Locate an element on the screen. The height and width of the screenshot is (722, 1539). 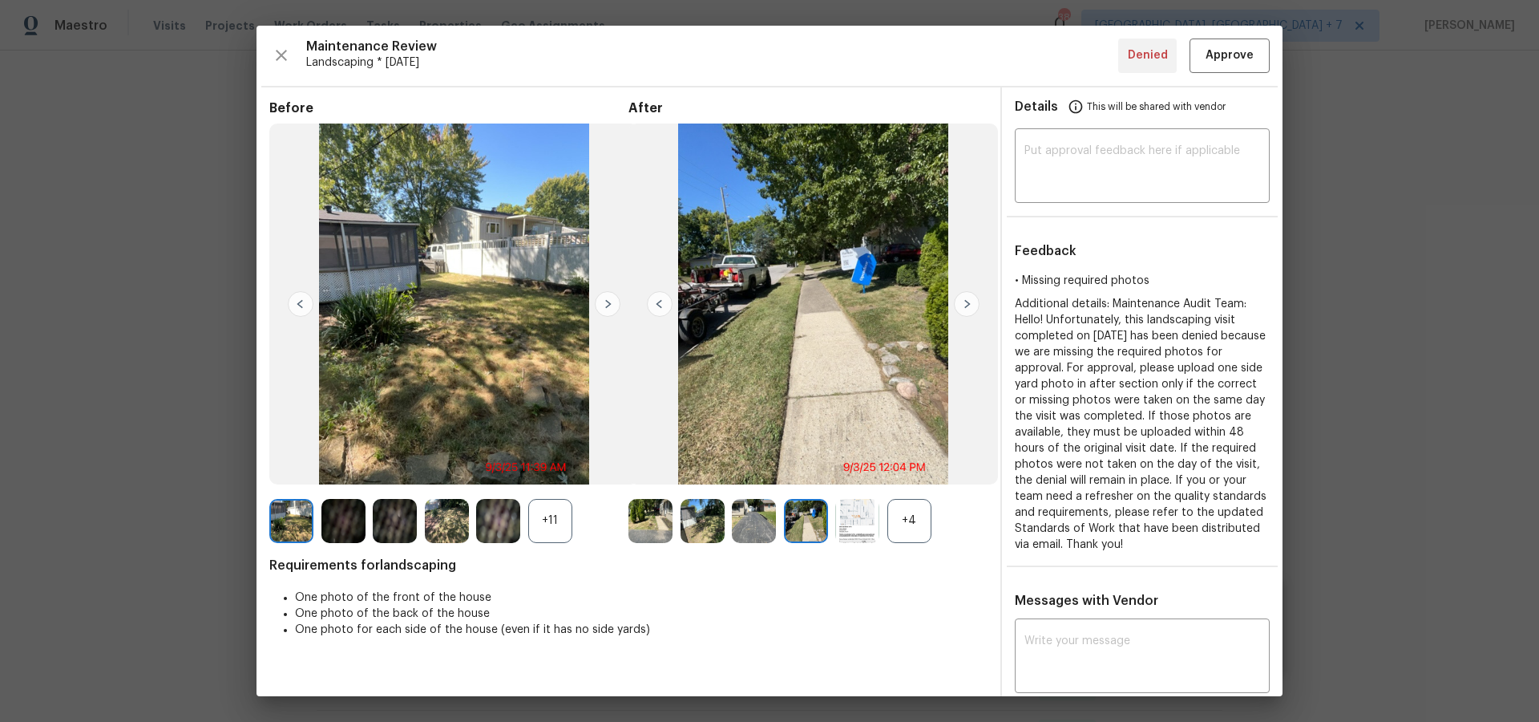
span: Details is located at coordinates (1037, 107).